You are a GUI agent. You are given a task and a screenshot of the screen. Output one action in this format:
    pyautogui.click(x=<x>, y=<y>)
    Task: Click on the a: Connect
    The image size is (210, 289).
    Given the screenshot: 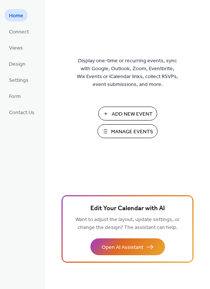 What is the action you would take?
    pyautogui.click(x=19, y=31)
    